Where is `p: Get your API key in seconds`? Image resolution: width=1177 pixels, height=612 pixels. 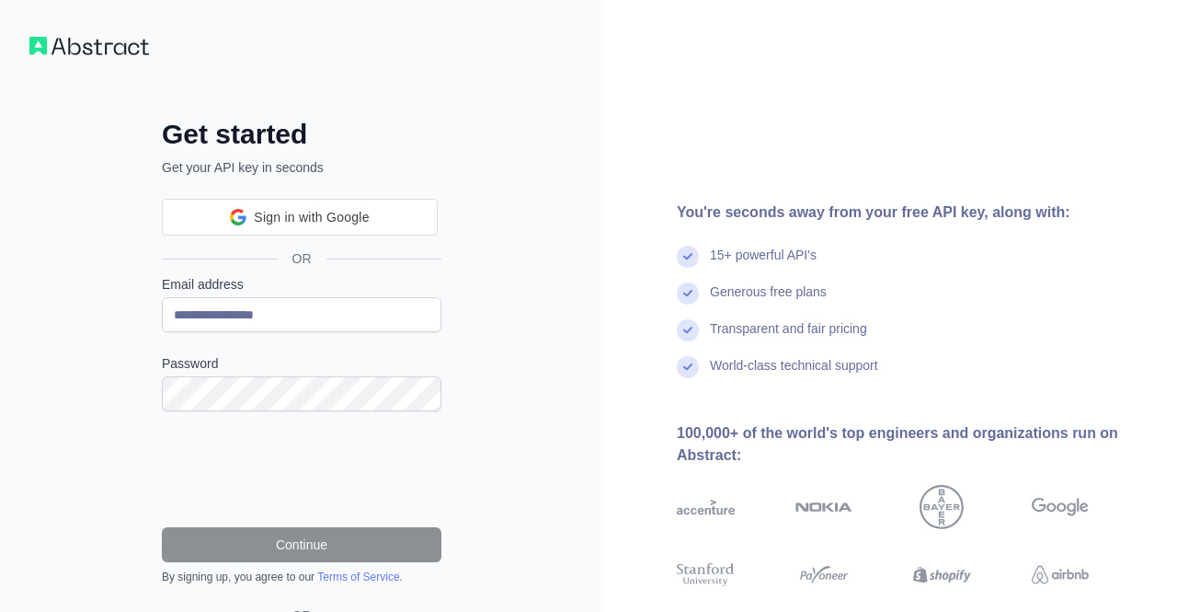 p: Get your API key in seconds is located at coordinates (302, 167).